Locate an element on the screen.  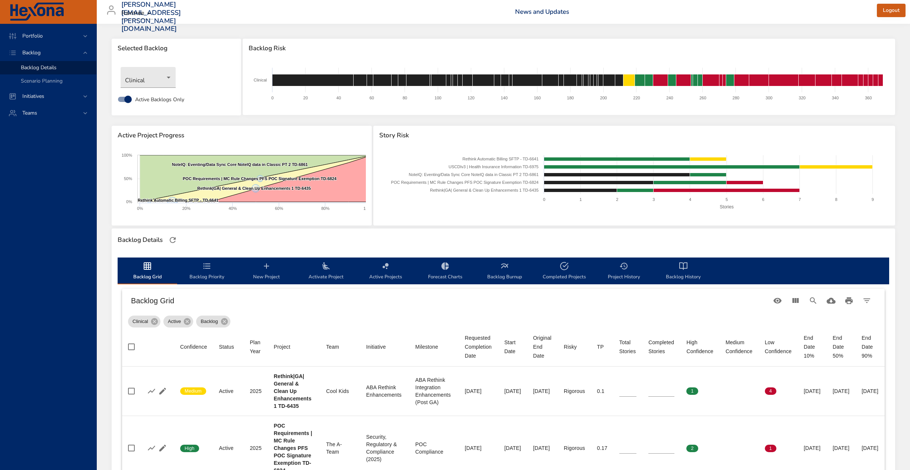
div: Status is located at coordinates (226, 347).